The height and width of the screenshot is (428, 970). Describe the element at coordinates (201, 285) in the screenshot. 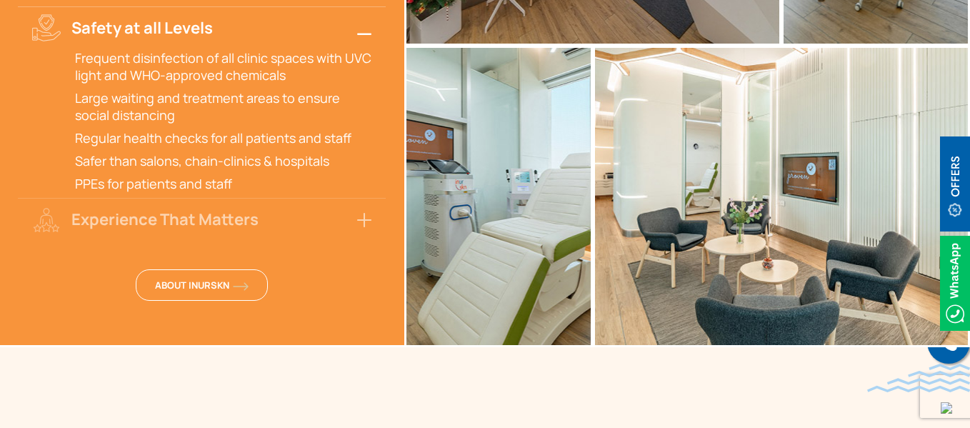

I see `span: About InUrSkn` at that location.